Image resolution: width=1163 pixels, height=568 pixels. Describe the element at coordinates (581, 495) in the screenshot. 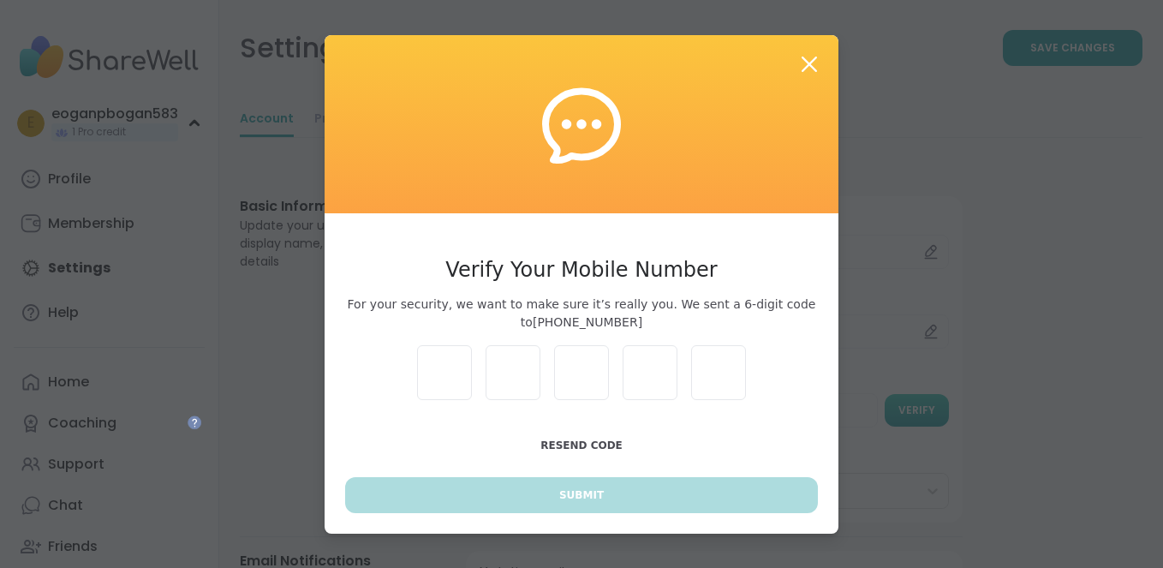

I see `span: Submit` at that location.